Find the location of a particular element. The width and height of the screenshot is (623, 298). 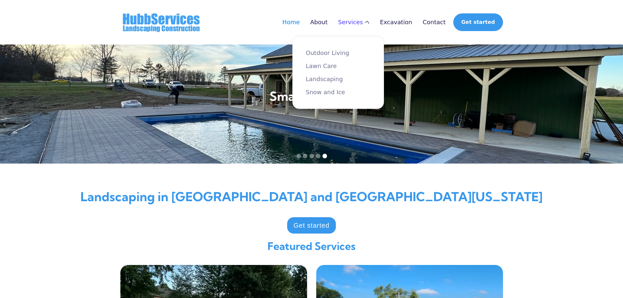

a: Lawn Care is located at coordinates (338, 66).